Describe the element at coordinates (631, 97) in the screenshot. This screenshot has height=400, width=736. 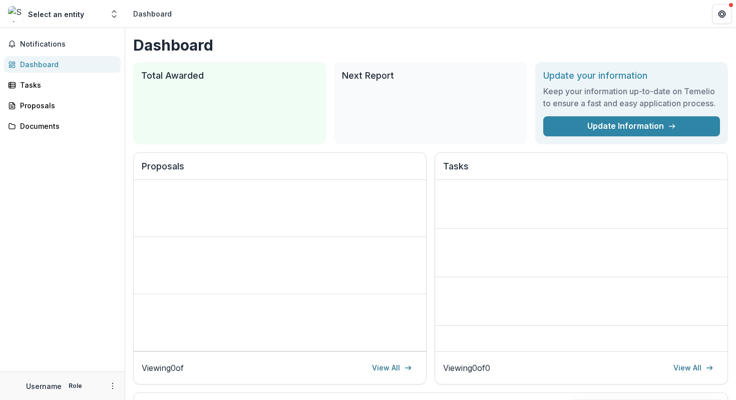
I see `h3: Keep your information up-to-date on Temelio to ensure a fast and easy application process.` at that location.